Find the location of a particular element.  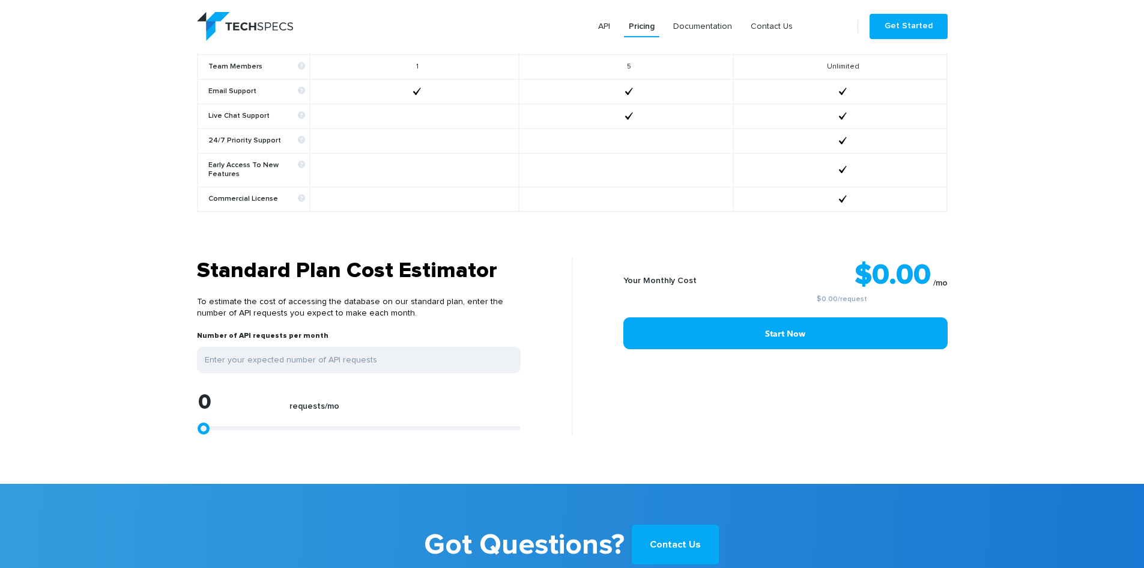

td: 1 is located at coordinates (415, 67).